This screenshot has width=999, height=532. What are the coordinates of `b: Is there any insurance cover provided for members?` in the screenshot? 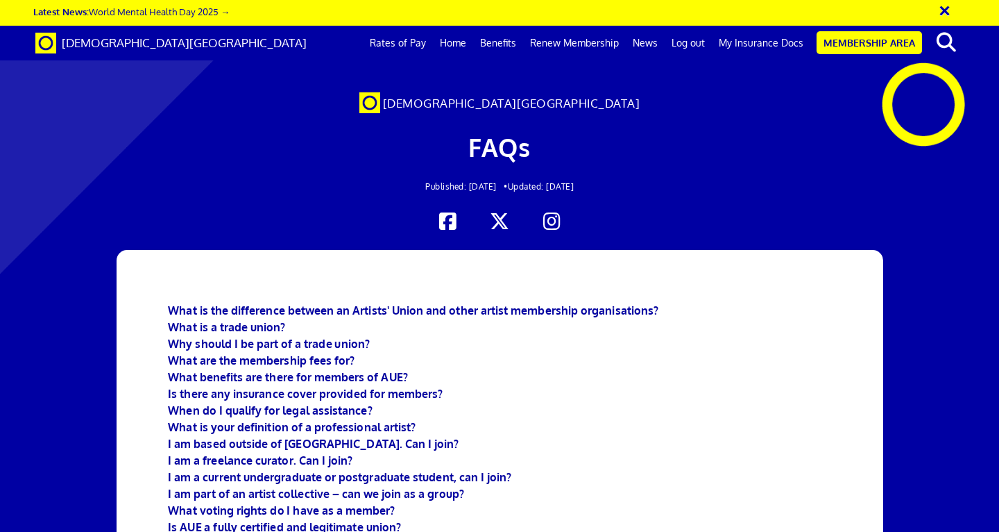 It's located at (305, 393).